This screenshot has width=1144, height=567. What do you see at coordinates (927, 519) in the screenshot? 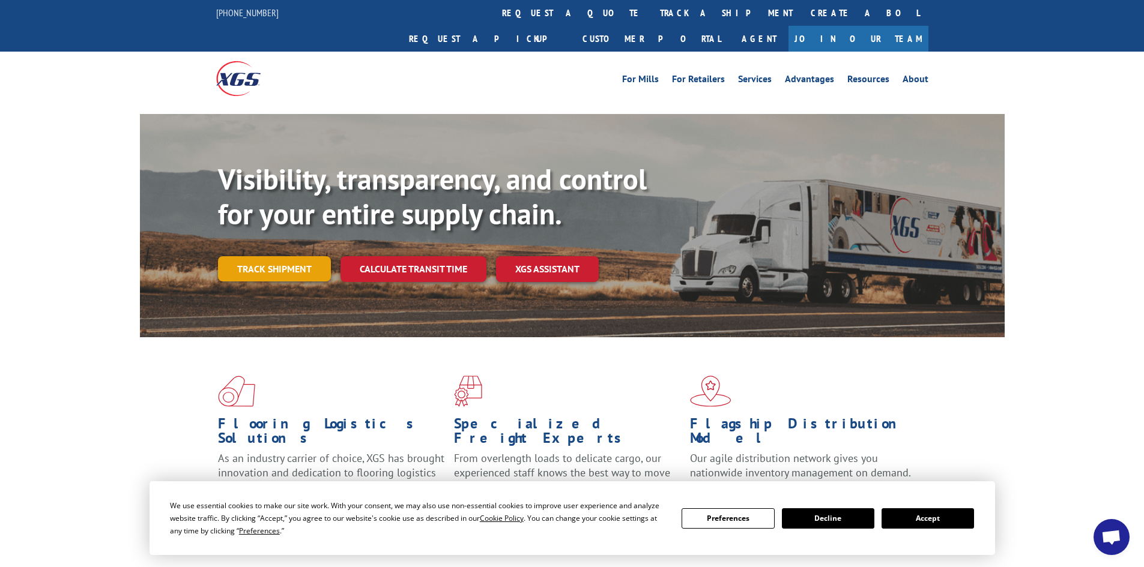
I see `button: Accept` at bounding box center [927, 519].